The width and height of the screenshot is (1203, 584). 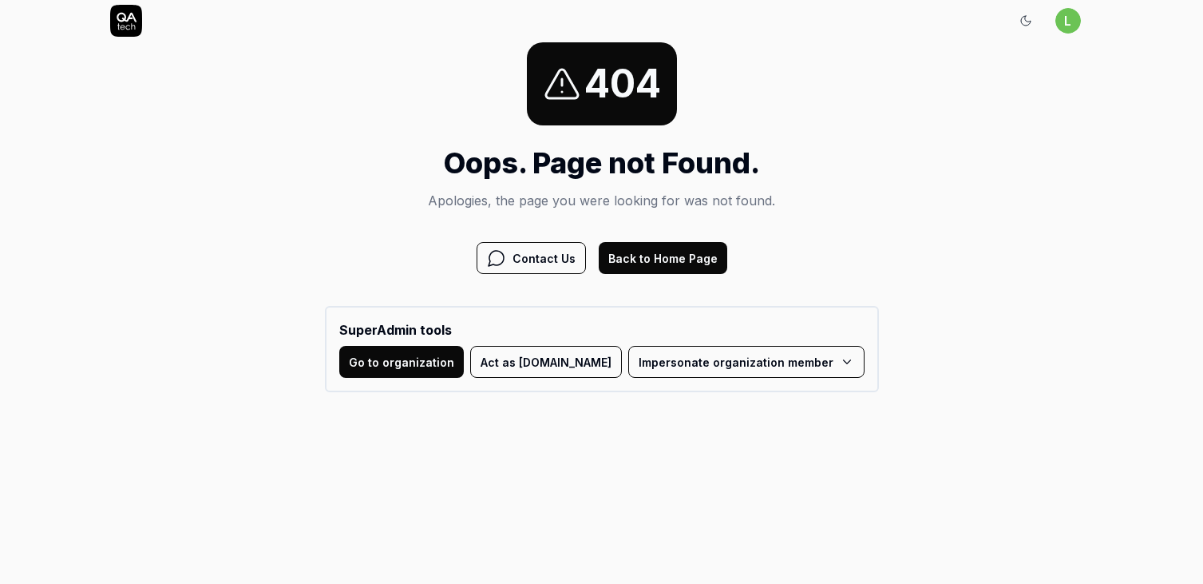 What do you see at coordinates (531, 258) in the screenshot?
I see `button: Contact Us` at bounding box center [531, 258].